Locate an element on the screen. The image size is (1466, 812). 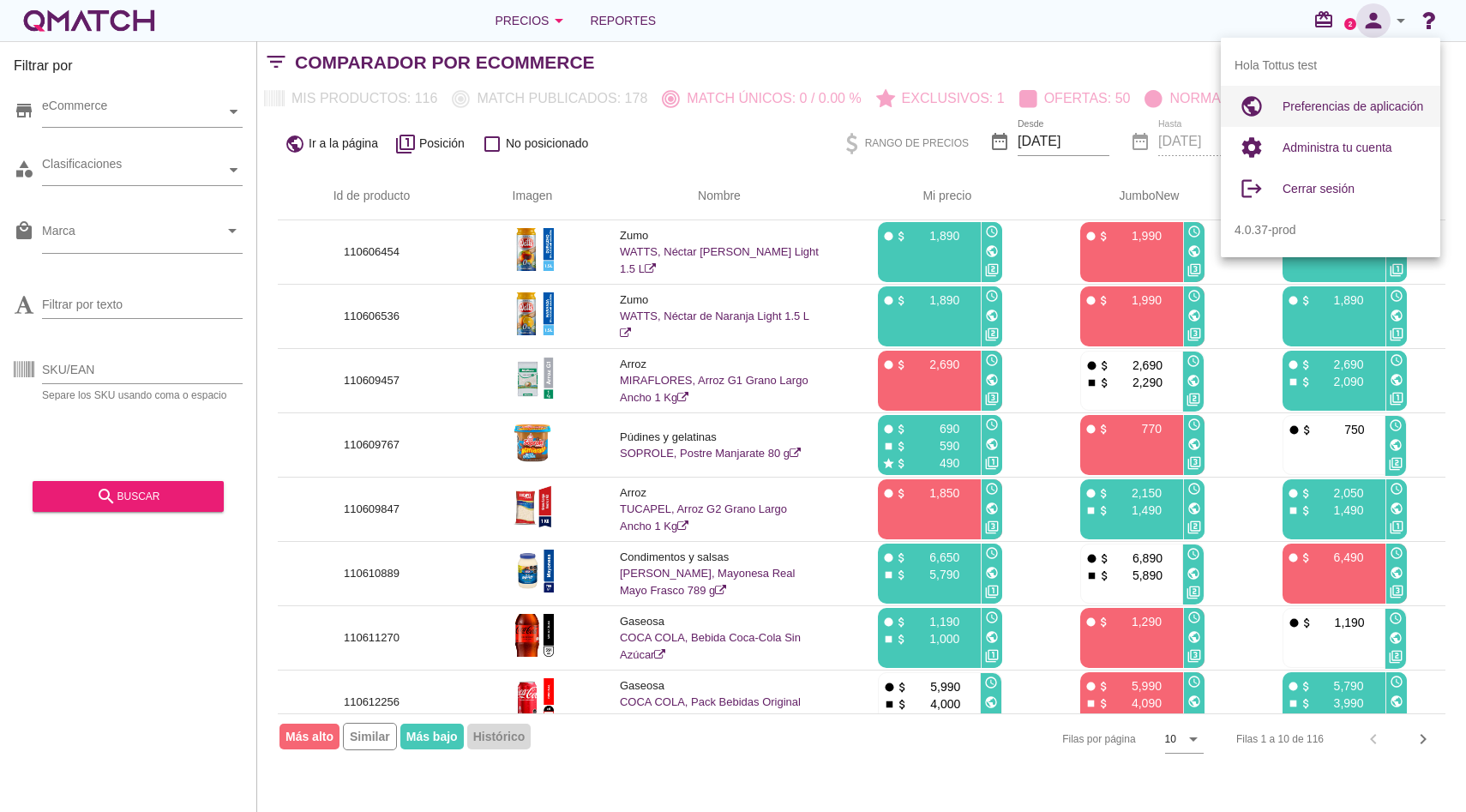
span: Ir a la página is located at coordinates (342, 143).